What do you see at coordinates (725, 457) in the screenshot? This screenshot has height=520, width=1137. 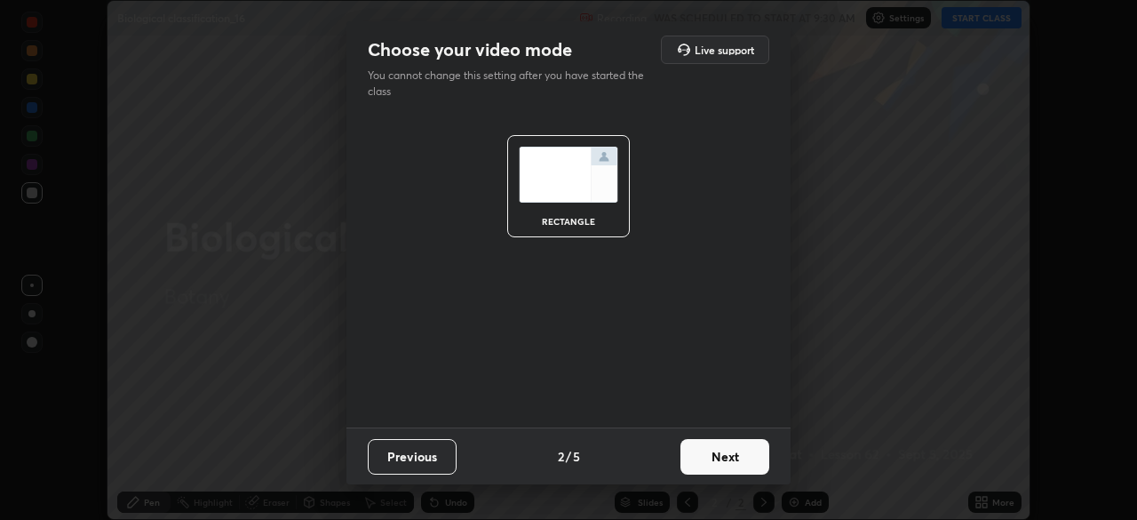 I see `button: Next` at bounding box center [725, 457].